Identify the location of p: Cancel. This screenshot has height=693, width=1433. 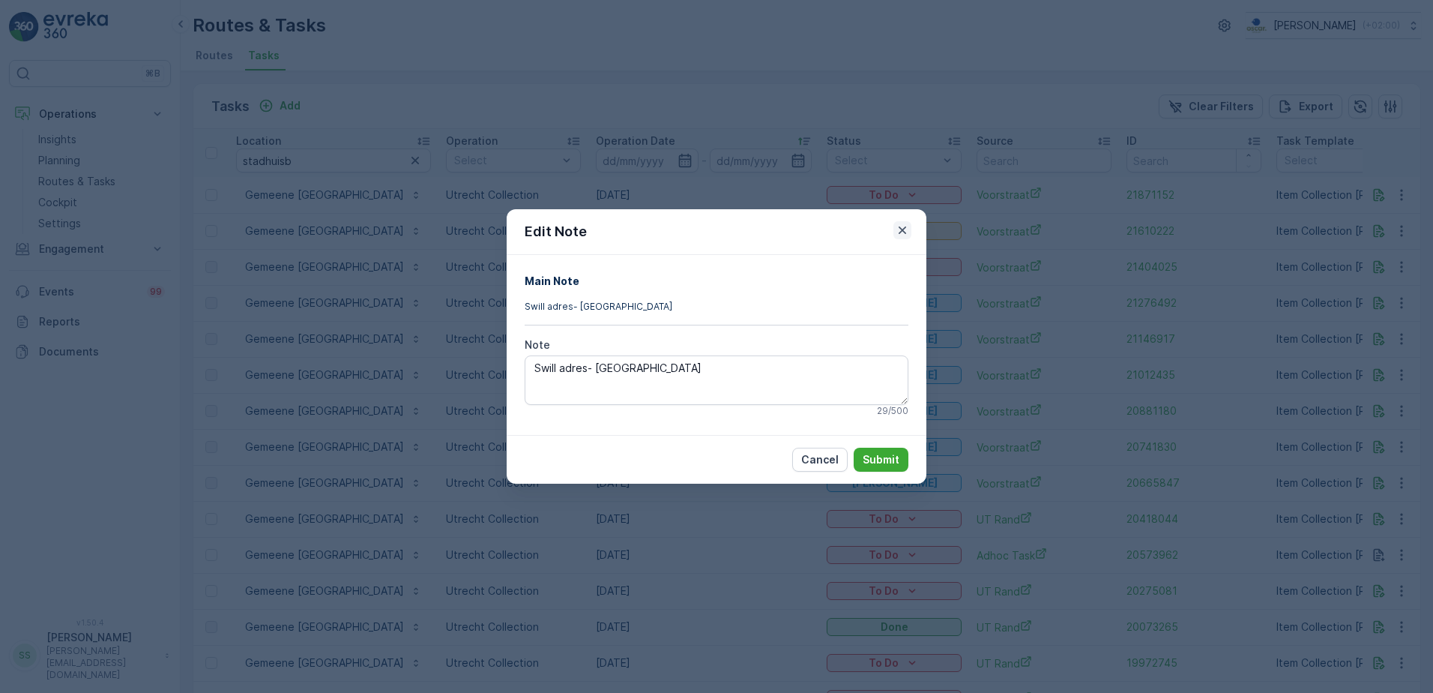
(820, 460).